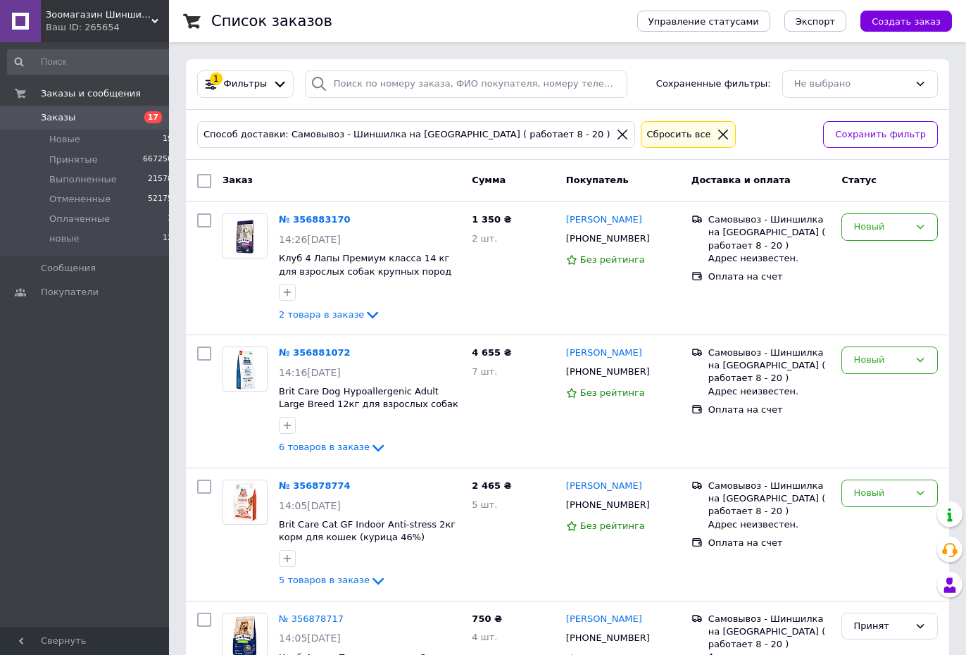 Image resolution: width=966 pixels, height=655 pixels. What do you see at coordinates (272, 21) in the screenshot?
I see `h1: Список заказов` at bounding box center [272, 21].